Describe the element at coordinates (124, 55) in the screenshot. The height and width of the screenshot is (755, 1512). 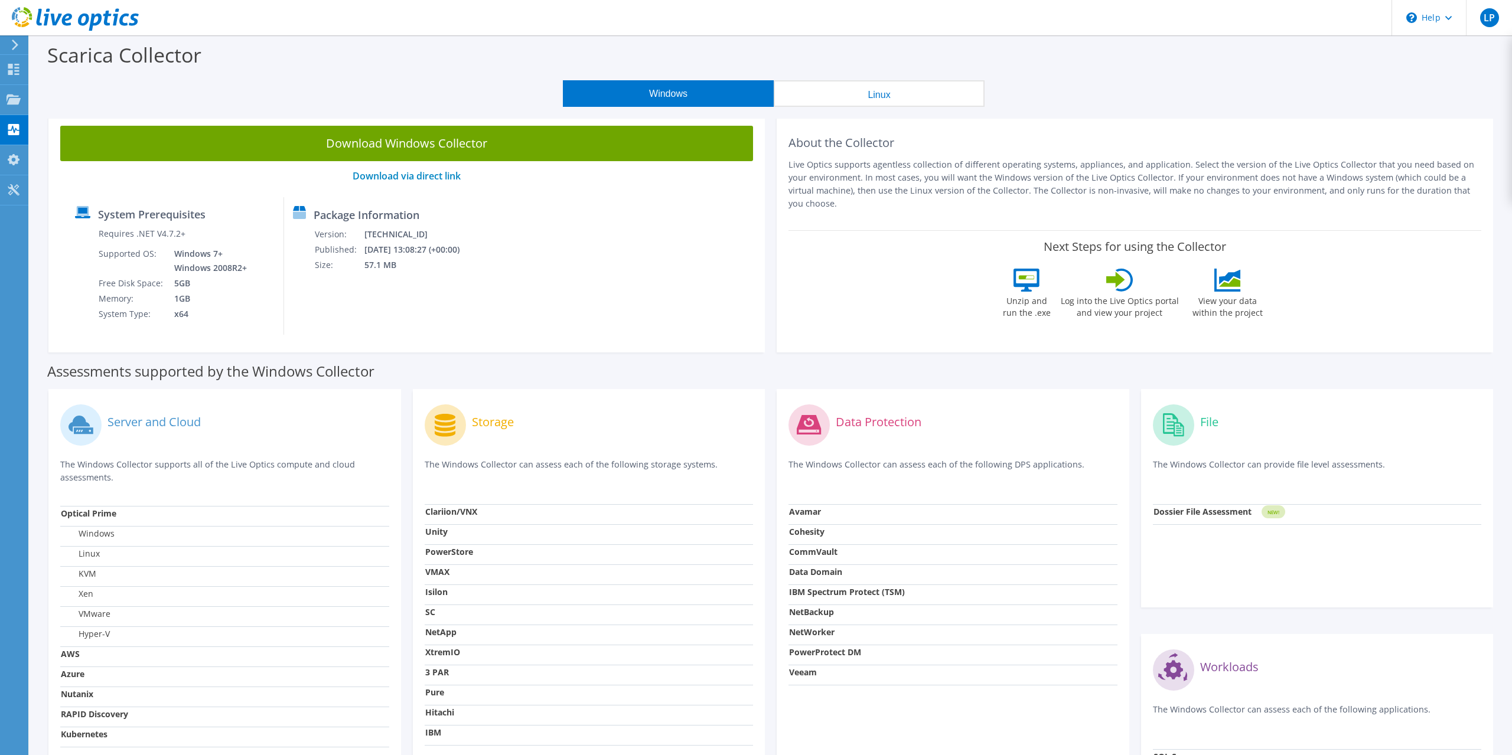
I see `label: Scarica Collector` at that location.